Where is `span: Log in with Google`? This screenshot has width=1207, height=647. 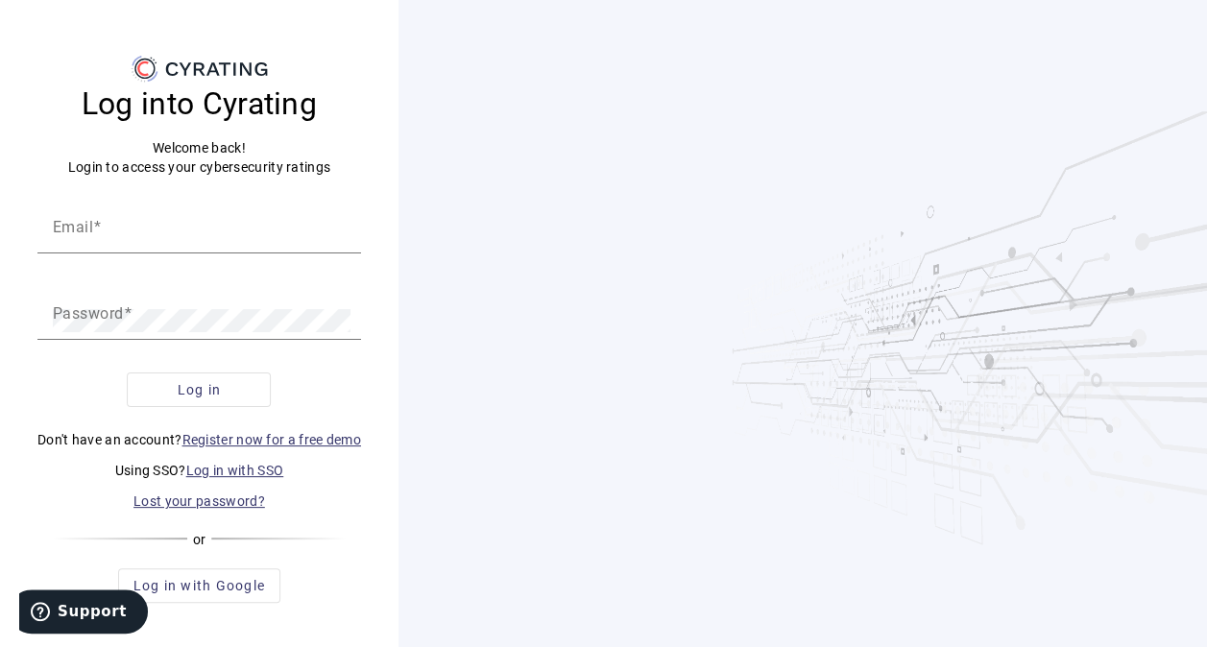 span: Log in with Google is located at coordinates (200, 586).